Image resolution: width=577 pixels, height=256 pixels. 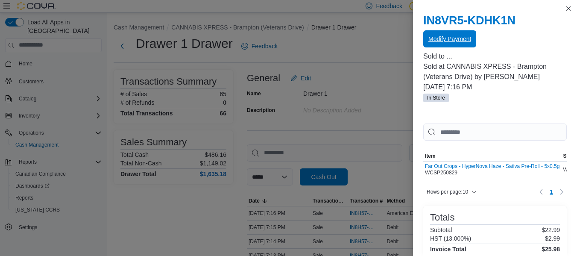 What do you see at coordinates (495, 56) in the screenshot?
I see `p: Sold to ...` at bounding box center [495, 56].